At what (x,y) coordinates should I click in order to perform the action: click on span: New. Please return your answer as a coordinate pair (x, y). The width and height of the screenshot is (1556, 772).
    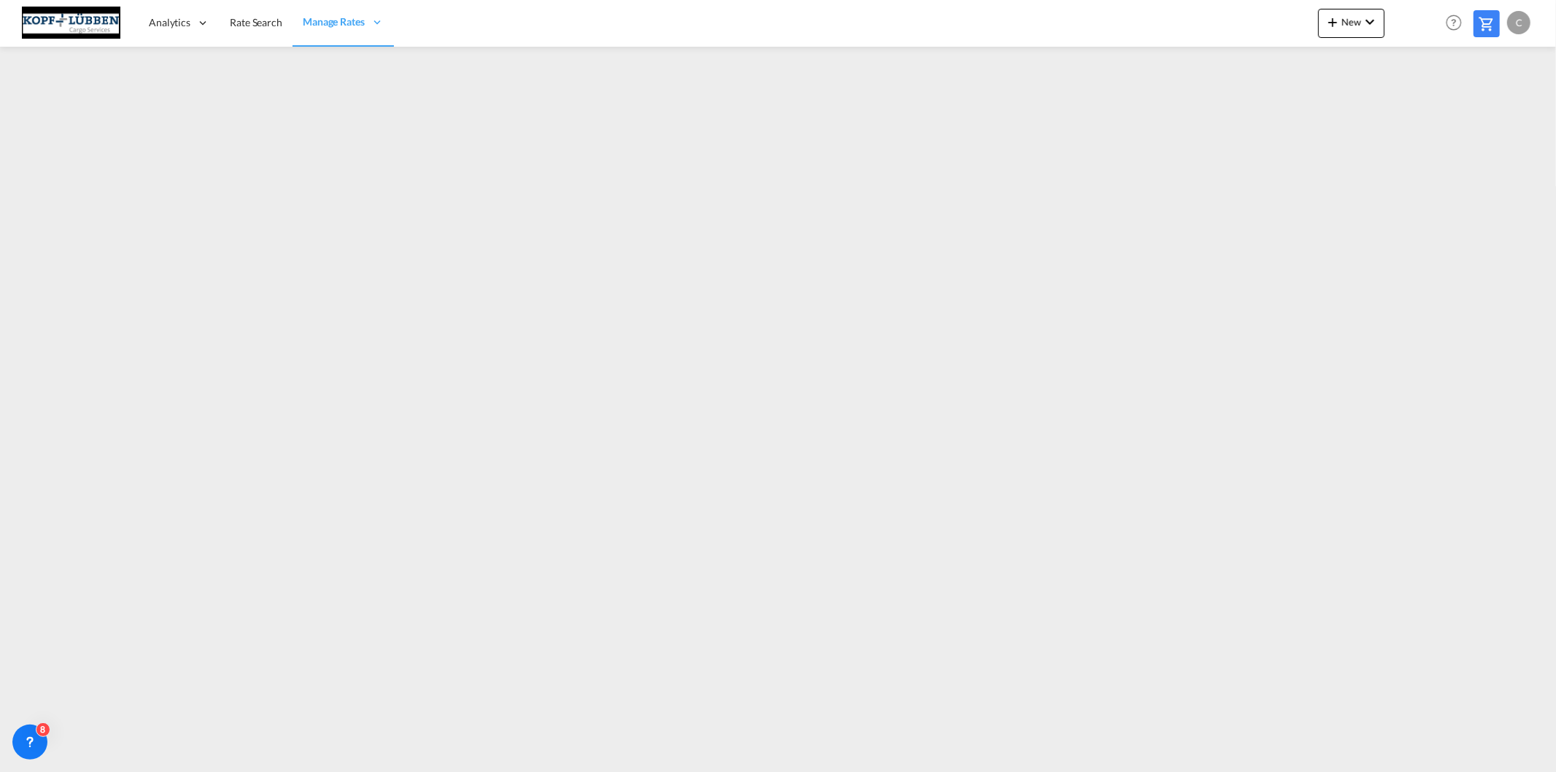
    Looking at the image, I should click on (1351, 22).